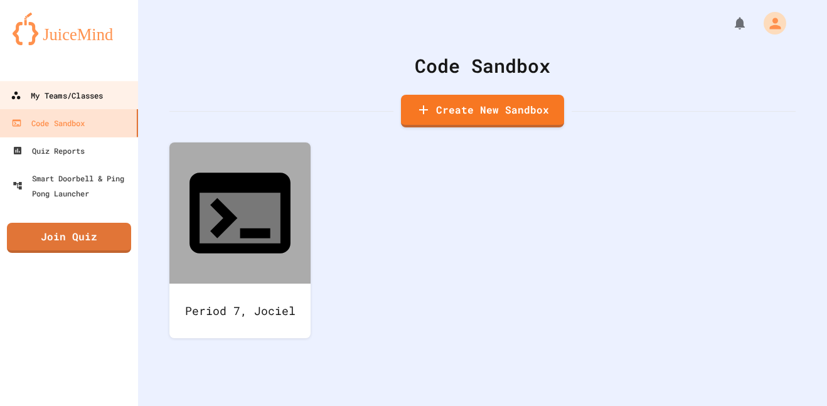 This screenshot has height=406, width=827. What do you see at coordinates (482, 111) in the screenshot?
I see `a: Create New Sandbox` at bounding box center [482, 111].